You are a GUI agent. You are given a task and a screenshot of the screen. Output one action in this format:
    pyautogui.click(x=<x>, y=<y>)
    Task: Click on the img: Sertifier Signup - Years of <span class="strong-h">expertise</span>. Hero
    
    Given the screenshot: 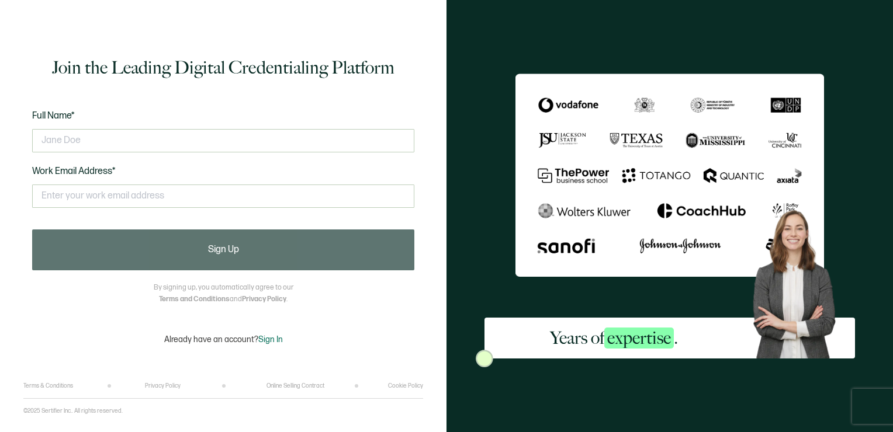 What is the action you would take?
    pyautogui.click(x=799, y=280)
    